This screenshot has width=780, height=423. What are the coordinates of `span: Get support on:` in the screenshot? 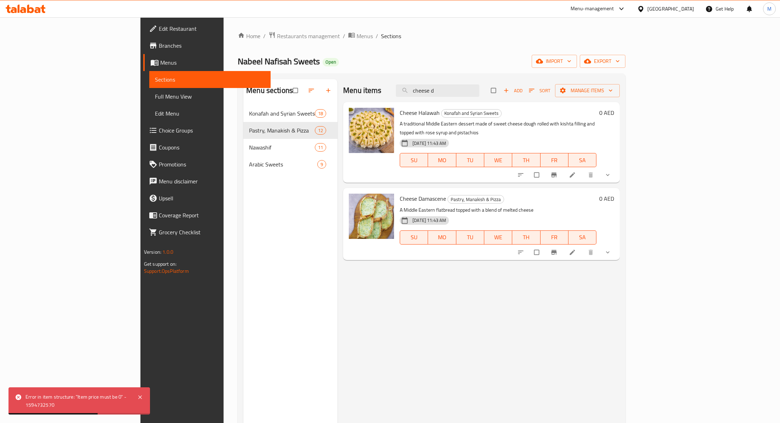 It's located at (160, 264).